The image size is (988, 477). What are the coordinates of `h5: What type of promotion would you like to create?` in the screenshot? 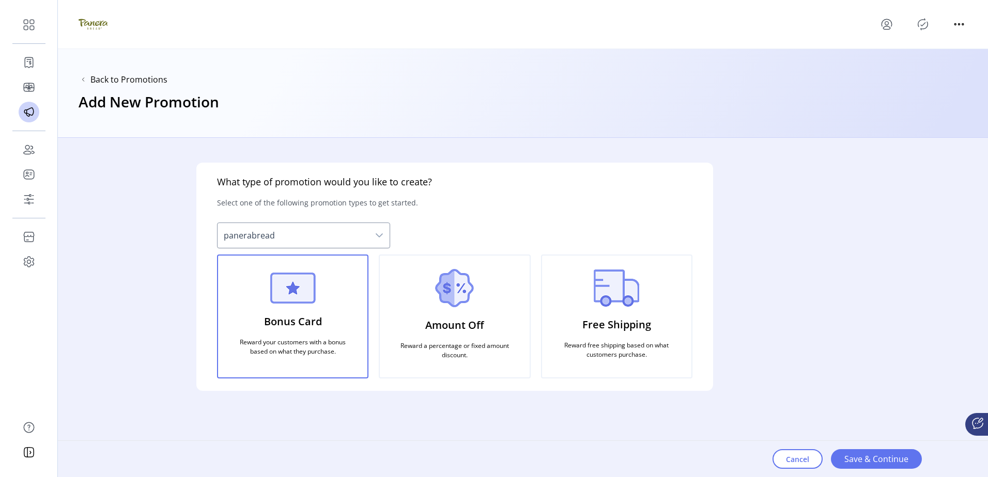 It's located at (324, 182).